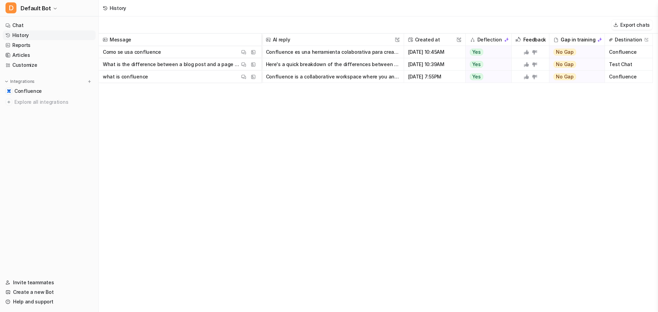 The image size is (658, 312). I want to click on p: what is confluence, so click(125, 77).